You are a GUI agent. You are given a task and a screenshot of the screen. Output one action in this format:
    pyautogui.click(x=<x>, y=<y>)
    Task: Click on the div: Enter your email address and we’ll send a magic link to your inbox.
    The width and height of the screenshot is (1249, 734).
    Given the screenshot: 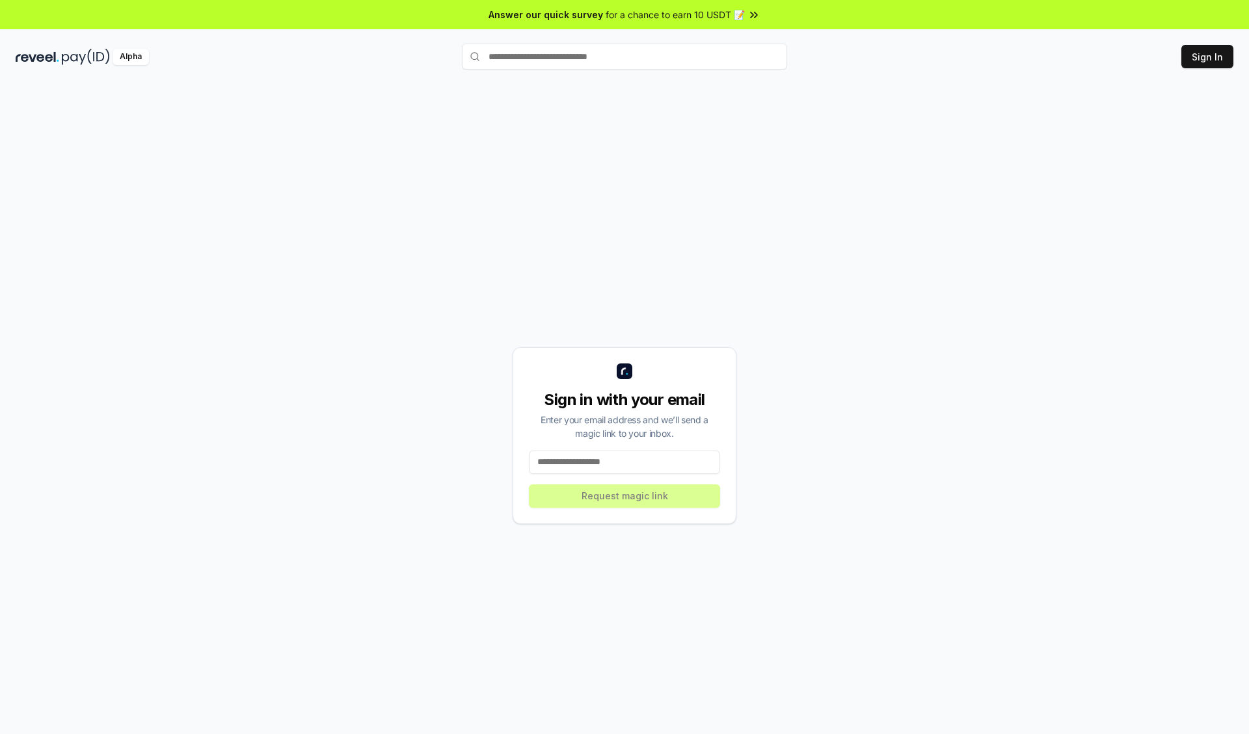 What is the action you would take?
    pyautogui.click(x=624, y=427)
    